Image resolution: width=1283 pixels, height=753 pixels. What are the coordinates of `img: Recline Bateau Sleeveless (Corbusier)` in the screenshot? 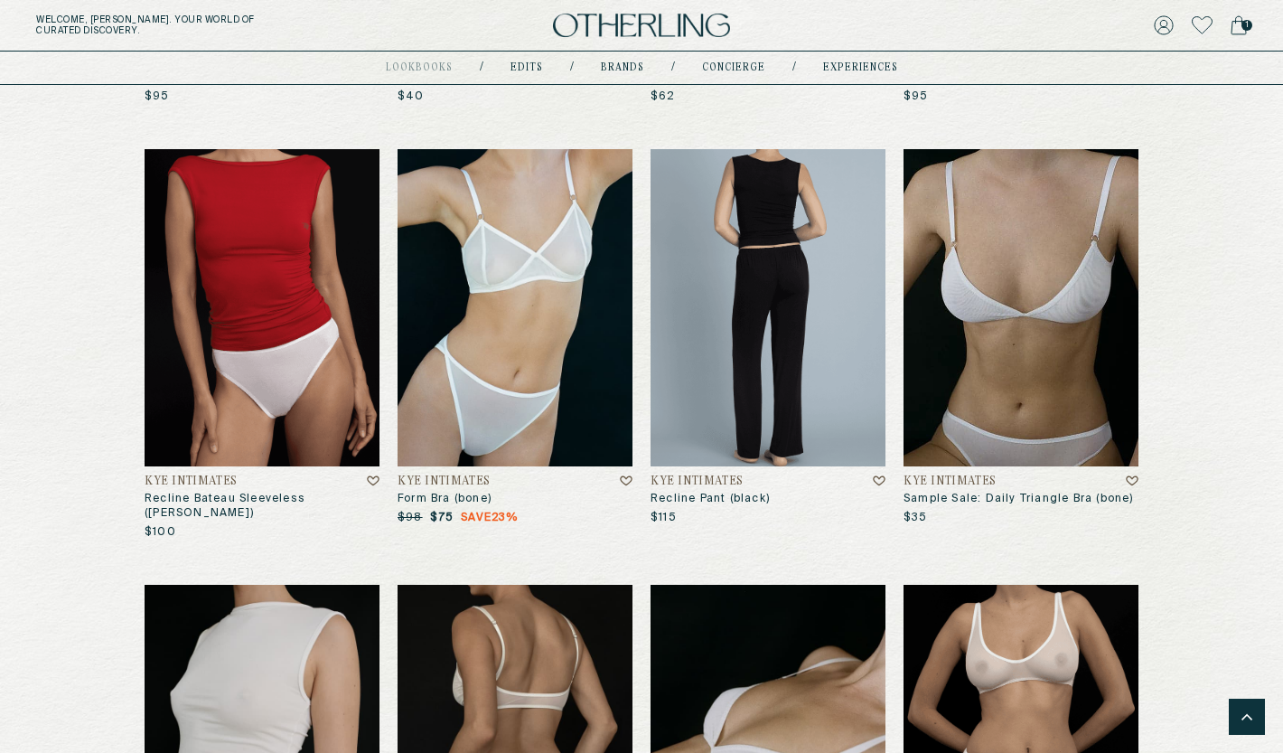 It's located at (262, 307).